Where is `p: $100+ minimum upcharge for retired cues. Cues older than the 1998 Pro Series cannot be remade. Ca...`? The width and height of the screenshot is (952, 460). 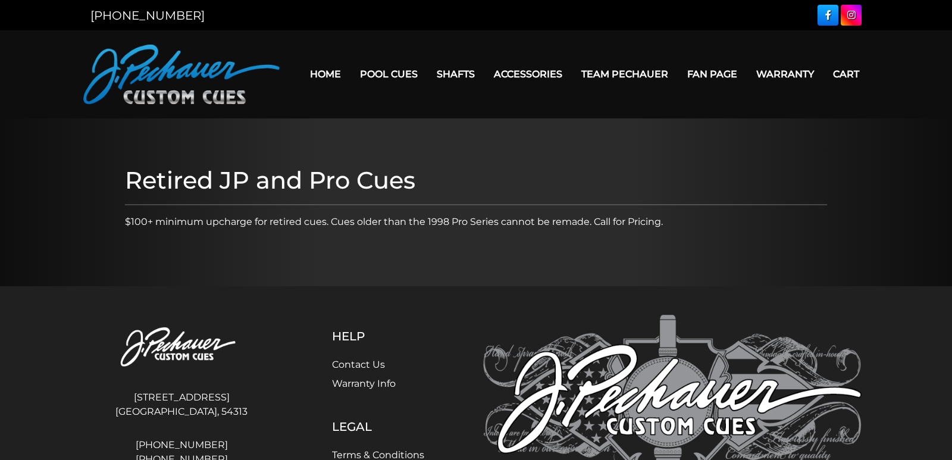
p: $100+ minimum upcharge for retired cues. Cues older than the 1998 Pro Series cannot be remade. Ca... is located at coordinates (476, 222).